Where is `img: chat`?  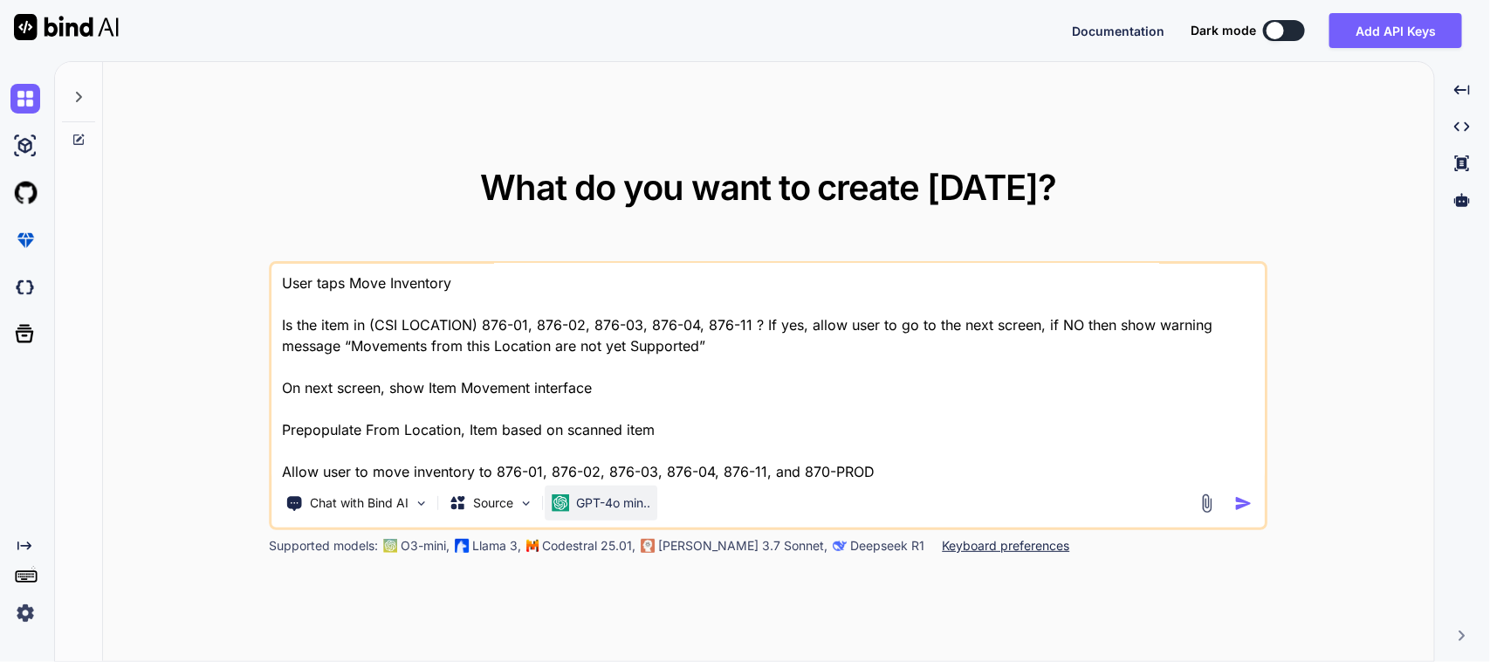
img: chat is located at coordinates (25, 99).